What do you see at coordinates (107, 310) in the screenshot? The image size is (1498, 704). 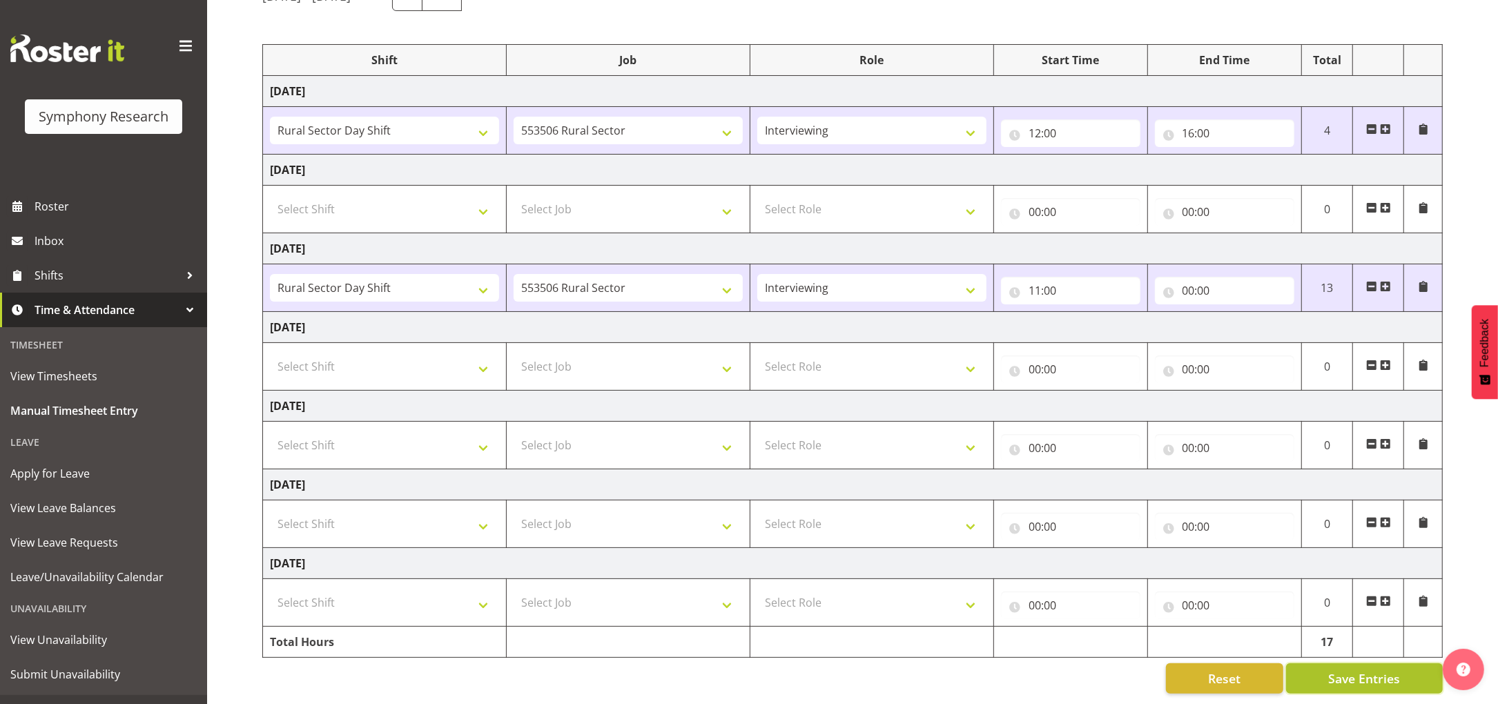 I see `span: Time & Attendance` at bounding box center [107, 310].